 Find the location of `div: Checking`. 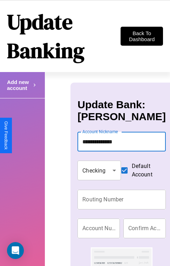

div: Checking is located at coordinates (99, 170).